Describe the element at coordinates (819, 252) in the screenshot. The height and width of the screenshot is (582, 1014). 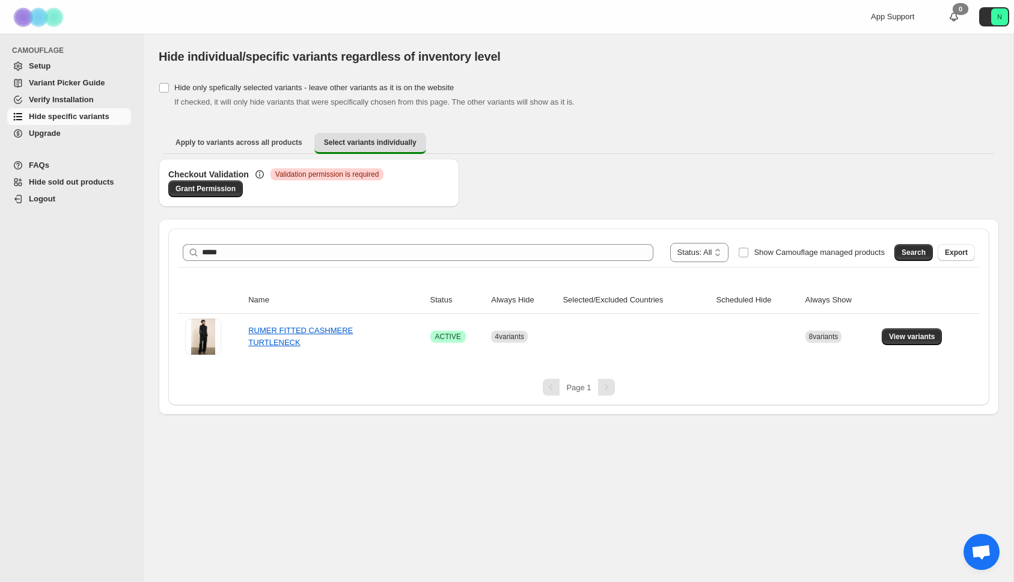
I see `span: Show Camouflage managed products` at that location.